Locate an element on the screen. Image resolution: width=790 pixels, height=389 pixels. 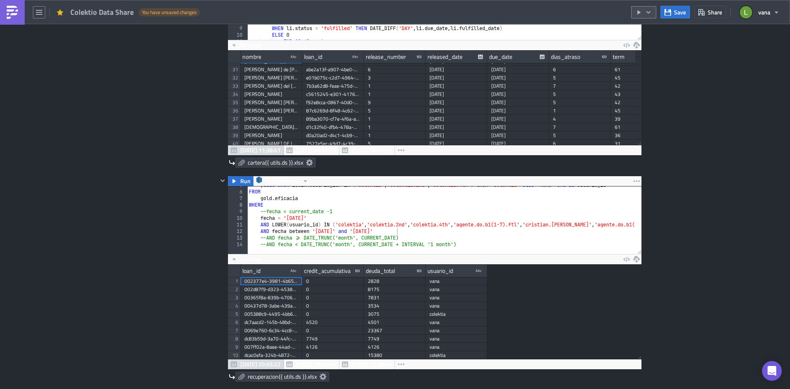
div: abe2a13f-a907-4be0-9c2d-0ad0f97a3e61 is located at coordinates (333, 69).